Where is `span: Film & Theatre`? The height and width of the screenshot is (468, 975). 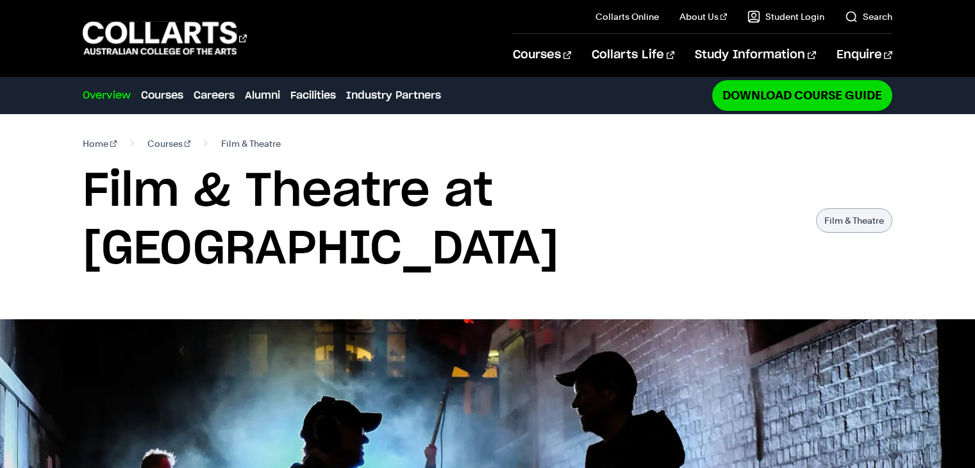
span: Film & Theatre is located at coordinates (251, 144).